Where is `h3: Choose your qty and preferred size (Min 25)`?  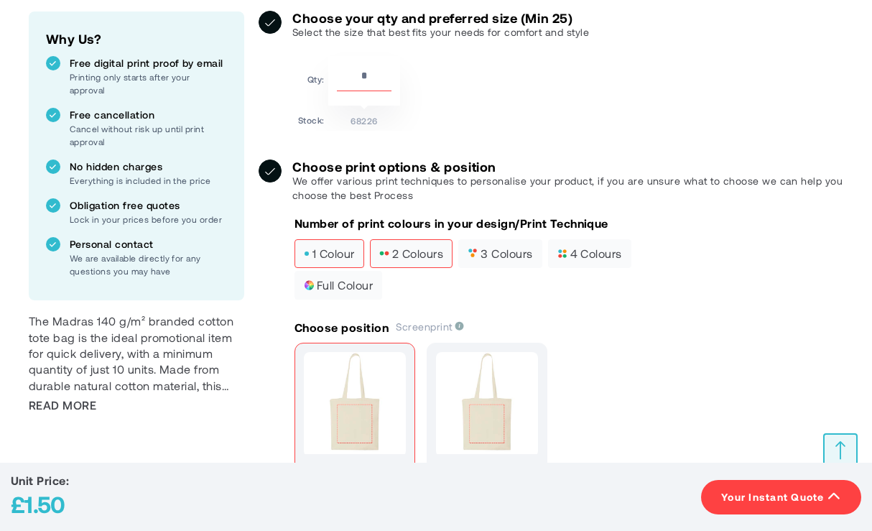
h3: Choose your qty and preferred size (Min 25) is located at coordinates (440, 18).